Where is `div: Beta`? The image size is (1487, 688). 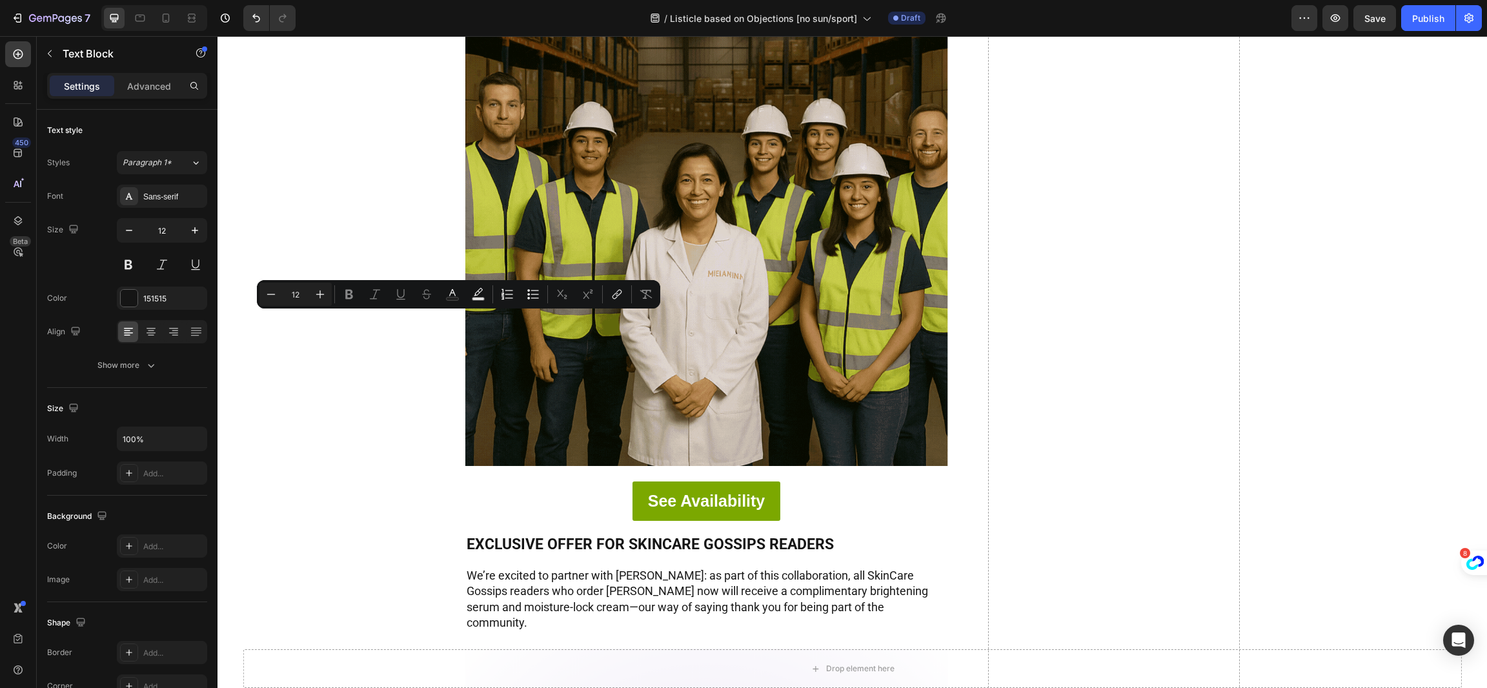
div: Beta is located at coordinates (20, 241).